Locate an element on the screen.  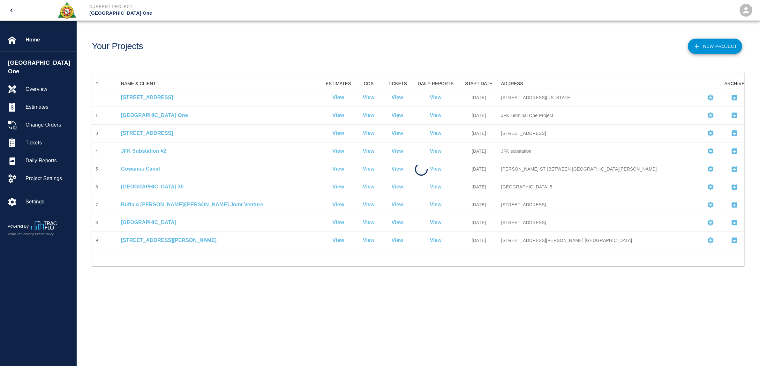
div: Chat Widget is located at coordinates (744, 351).